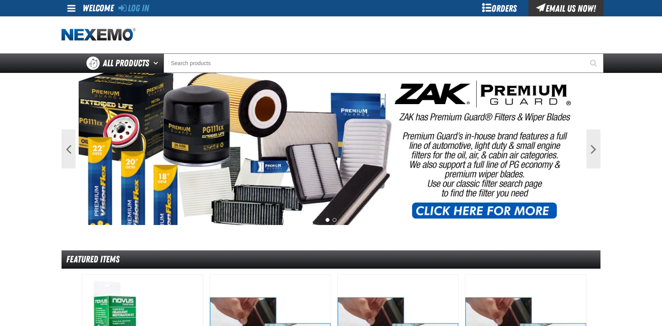  What do you see at coordinates (157, 63) in the screenshot?
I see `button: Open All Products pages` at bounding box center [157, 63].